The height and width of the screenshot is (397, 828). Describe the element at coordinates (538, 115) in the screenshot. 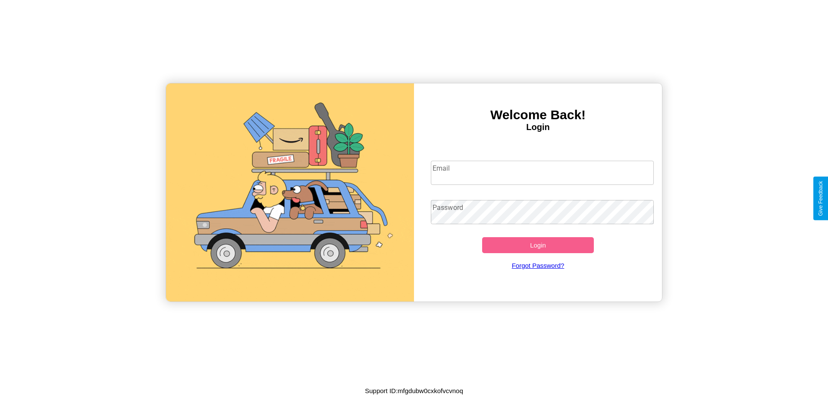

I see `h3: Welcome Back!` at that location.